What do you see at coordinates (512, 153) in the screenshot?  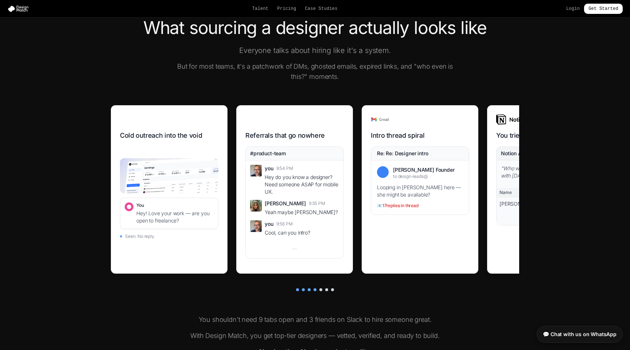 I see `div: Notion AI` at bounding box center [512, 153].